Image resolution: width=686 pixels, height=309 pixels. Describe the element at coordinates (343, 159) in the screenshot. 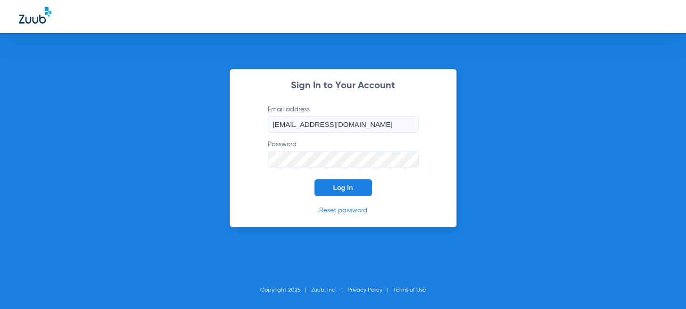

I see `input: Password` at that location.